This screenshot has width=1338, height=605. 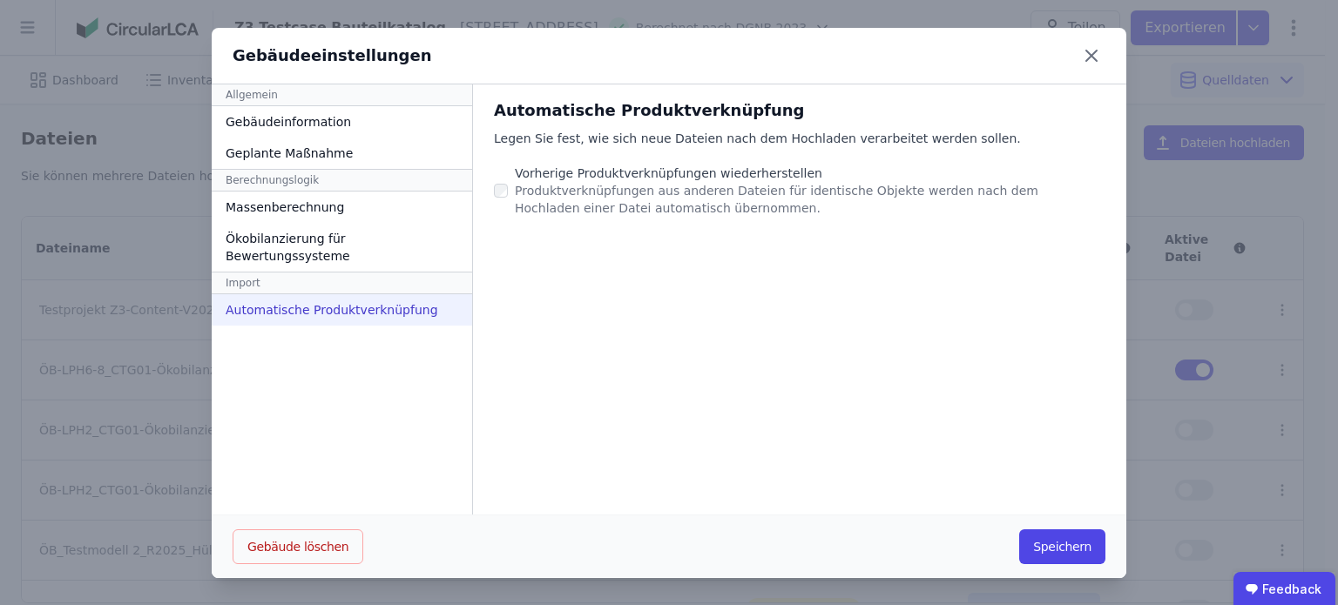 I want to click on button: Speichern, so click(x=1062, y=547).